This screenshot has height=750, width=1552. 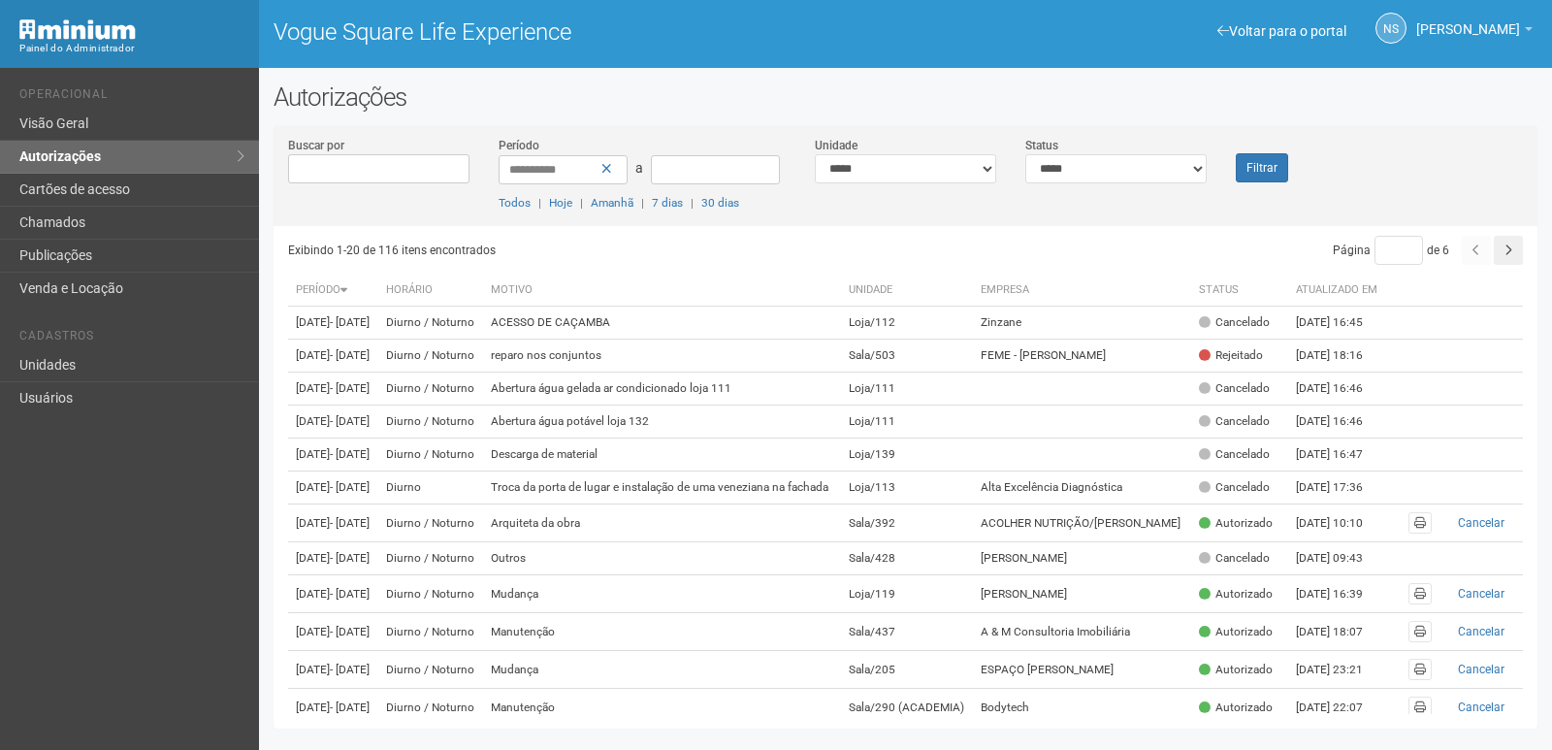 What do you see at coordinates (1081, 631) in the screenshot?
I see `td: A & M Consultoria Imobiliária` at bounding box center [1081, 631].